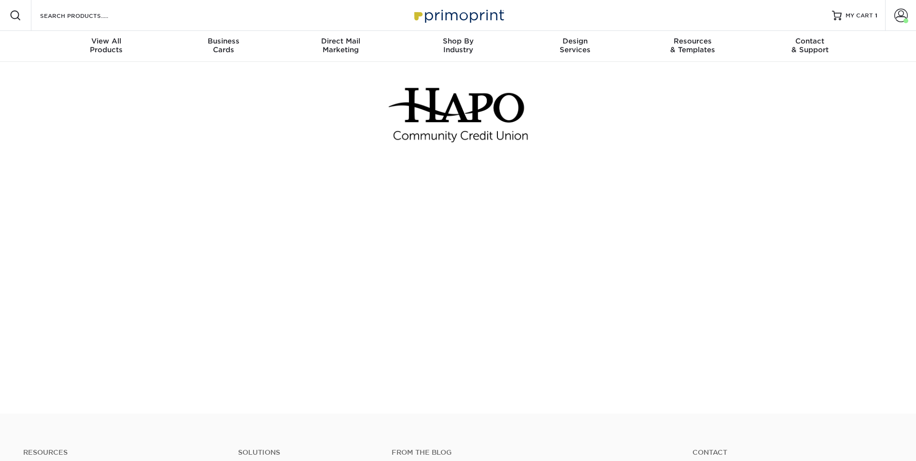 The height and width of the screenshot is (461, 916). Describe the element at coordinates (692, 41) in the screenshot. I see `span: Resources` at that location.